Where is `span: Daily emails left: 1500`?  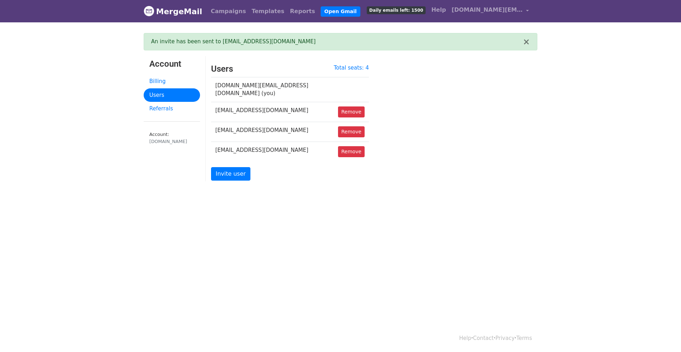
span: Daily emails left: 1500 is located at coordinates (396, 10).